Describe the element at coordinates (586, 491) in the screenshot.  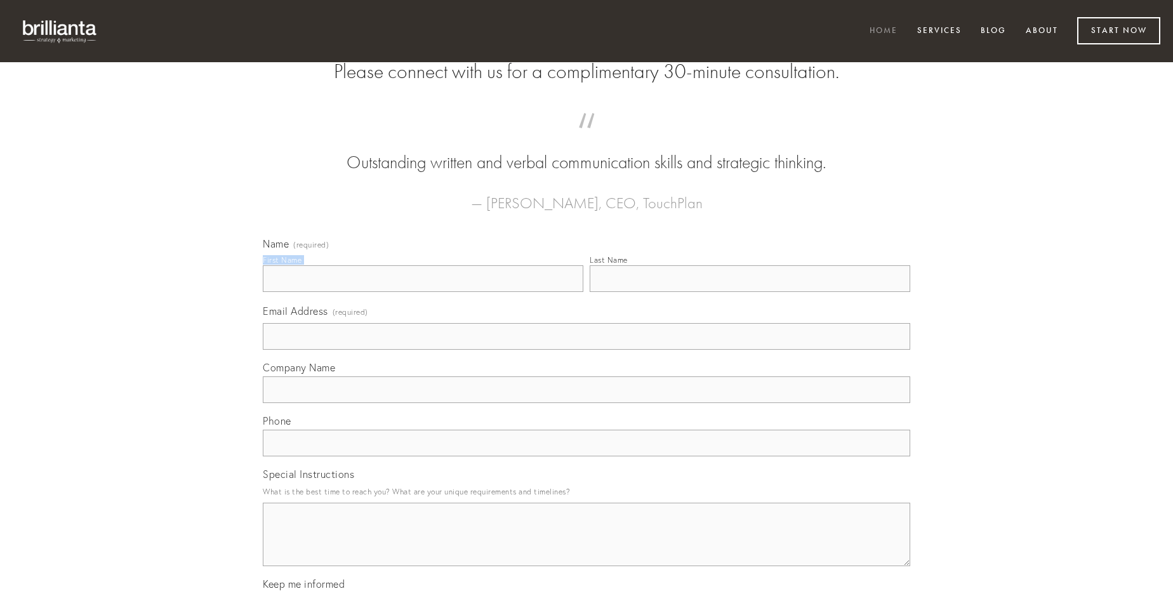
I see `p: What is the best time to reach you? What are your unique requirements and timelines?` at that location.